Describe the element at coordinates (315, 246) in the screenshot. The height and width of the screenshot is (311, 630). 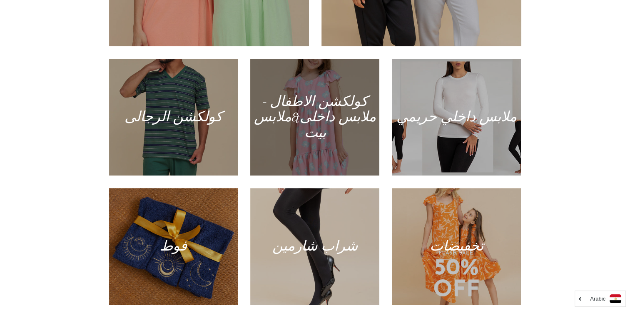
I see `a: شراب شارمين` at that location.